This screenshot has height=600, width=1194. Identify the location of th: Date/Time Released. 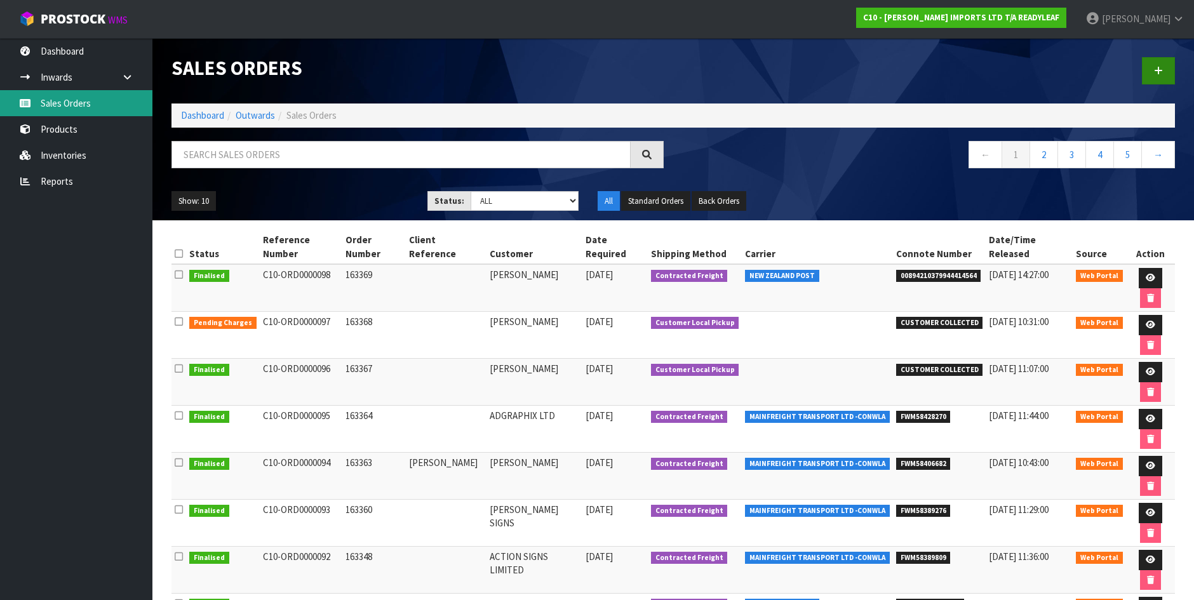
(1029, 247).